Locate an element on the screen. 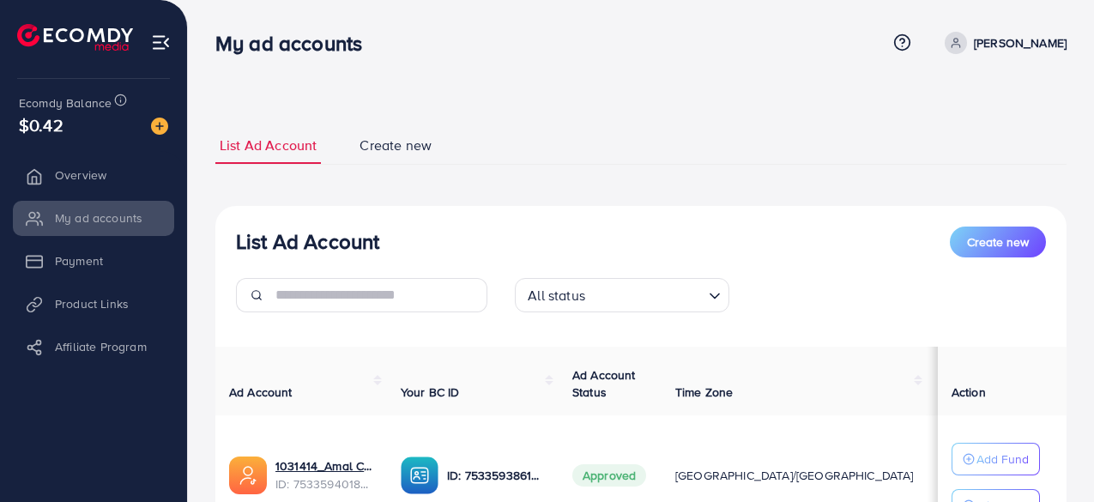 This screenshot has width=1094, height=502. img: image is located at coordinates (160, 126).